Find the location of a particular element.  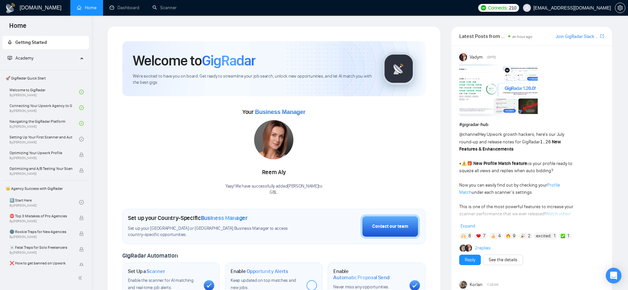

span: Automatic Proposal Send is located at coordinates (361, 277).